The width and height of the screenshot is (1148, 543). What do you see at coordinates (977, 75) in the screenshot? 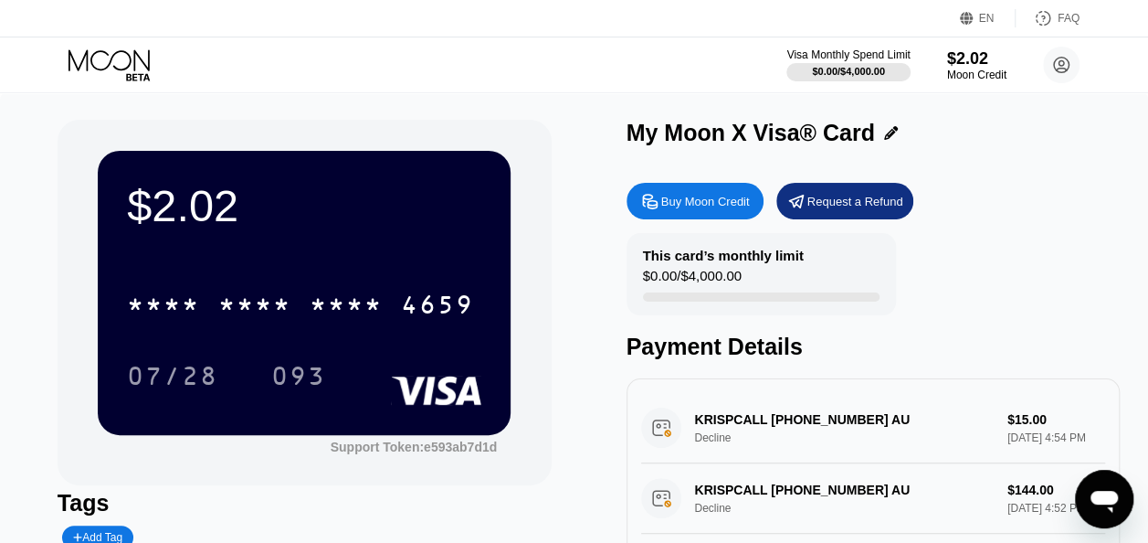
I see `div: Moon Credit` at bounding box center [977, 75].